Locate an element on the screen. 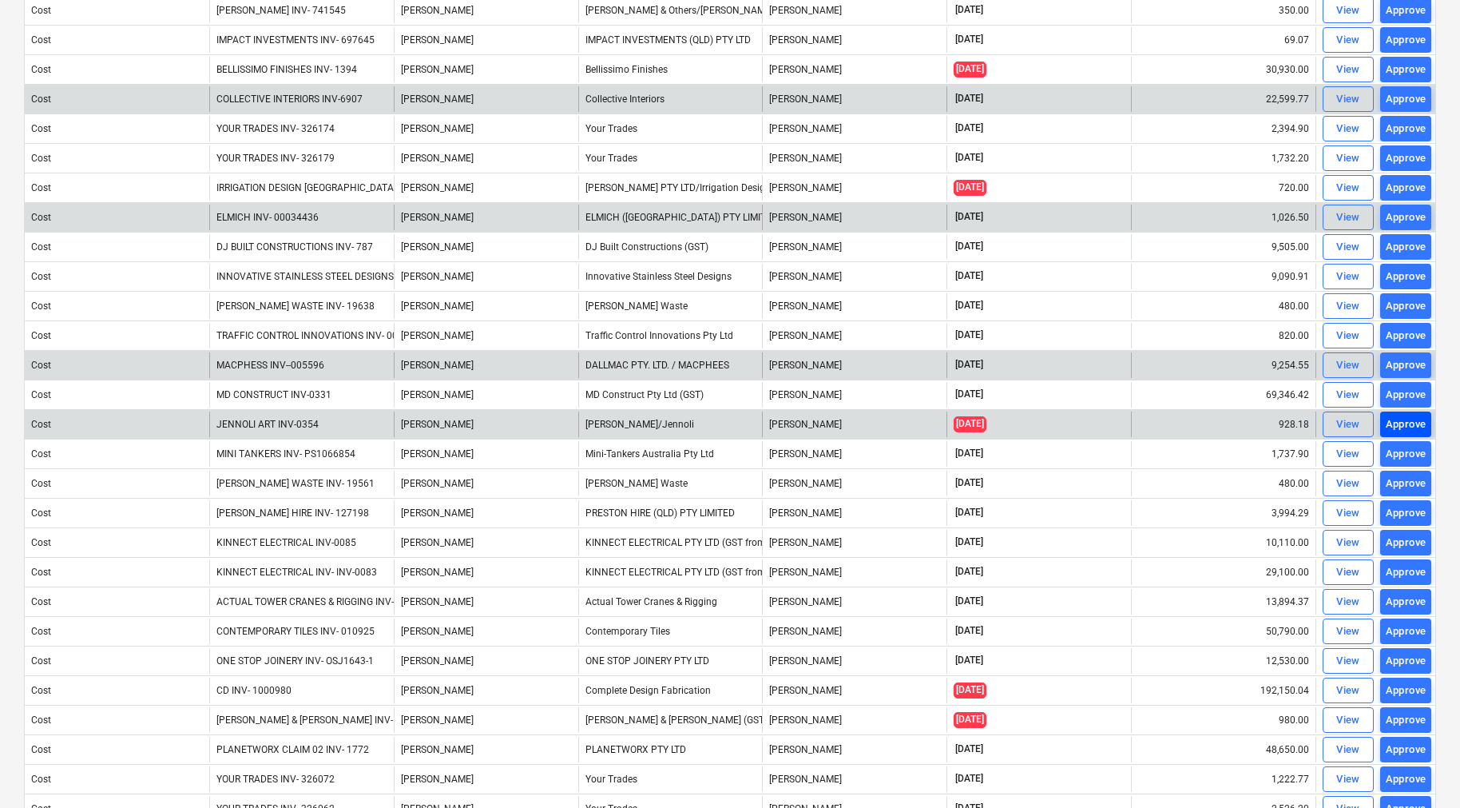  div: 3,994.29 is located at coordinates (1223, 513).